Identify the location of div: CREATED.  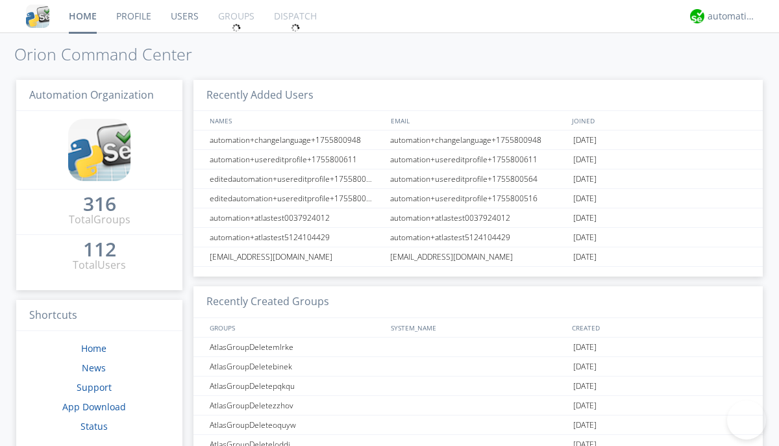
(660, 327).